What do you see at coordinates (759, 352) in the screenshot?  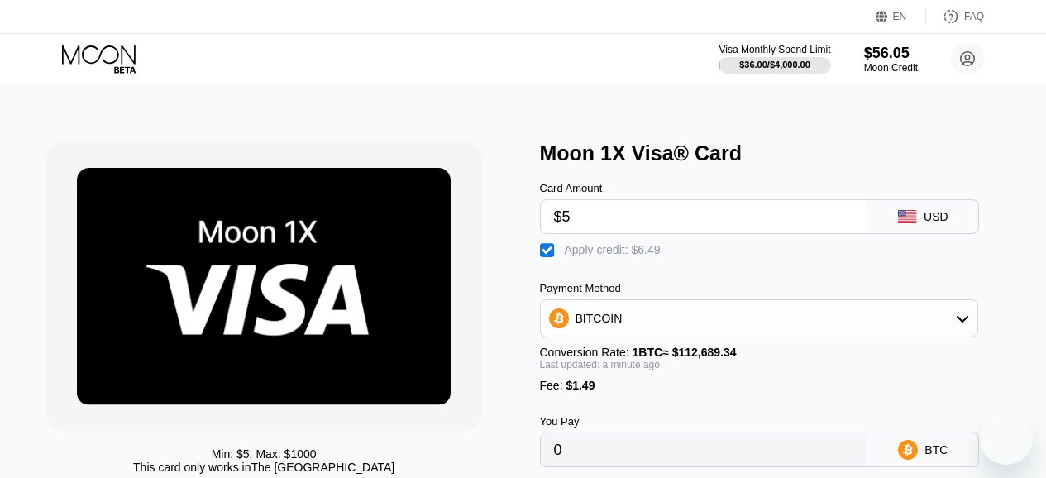 I see `div: Conversion Rate:` at bounding box center [759, 352].